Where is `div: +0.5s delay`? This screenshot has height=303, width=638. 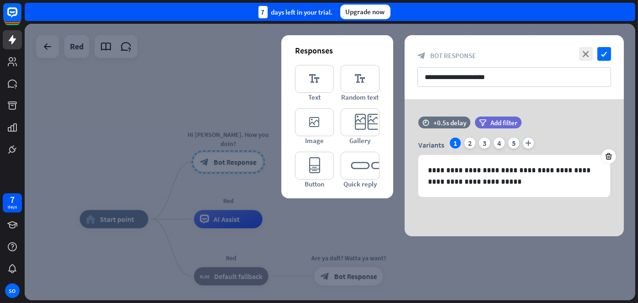 div: +0.5s delay is located at coordinates (450, 122).